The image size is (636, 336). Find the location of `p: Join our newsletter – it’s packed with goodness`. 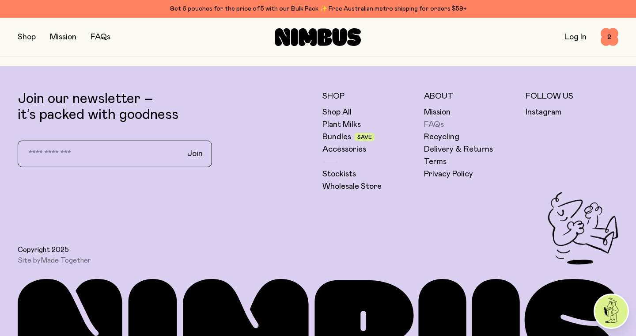

p: Join our newsletter – it’s packed with goodness is located at coordinates (166, 107).